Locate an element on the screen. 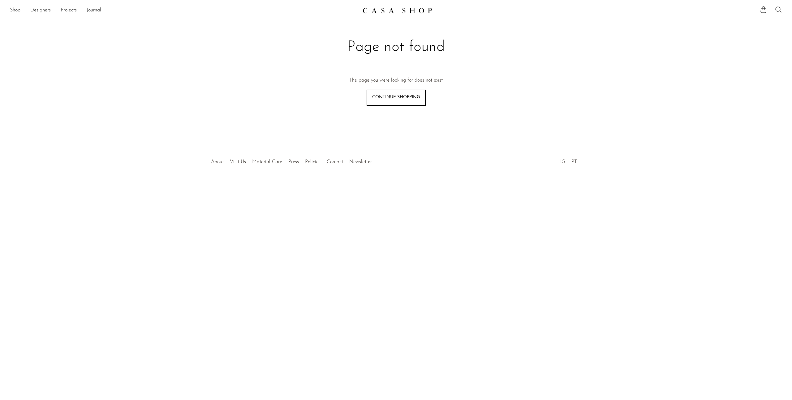 The image size is (792, 400). ul: Social Medias is located at coordinates (569, 161).